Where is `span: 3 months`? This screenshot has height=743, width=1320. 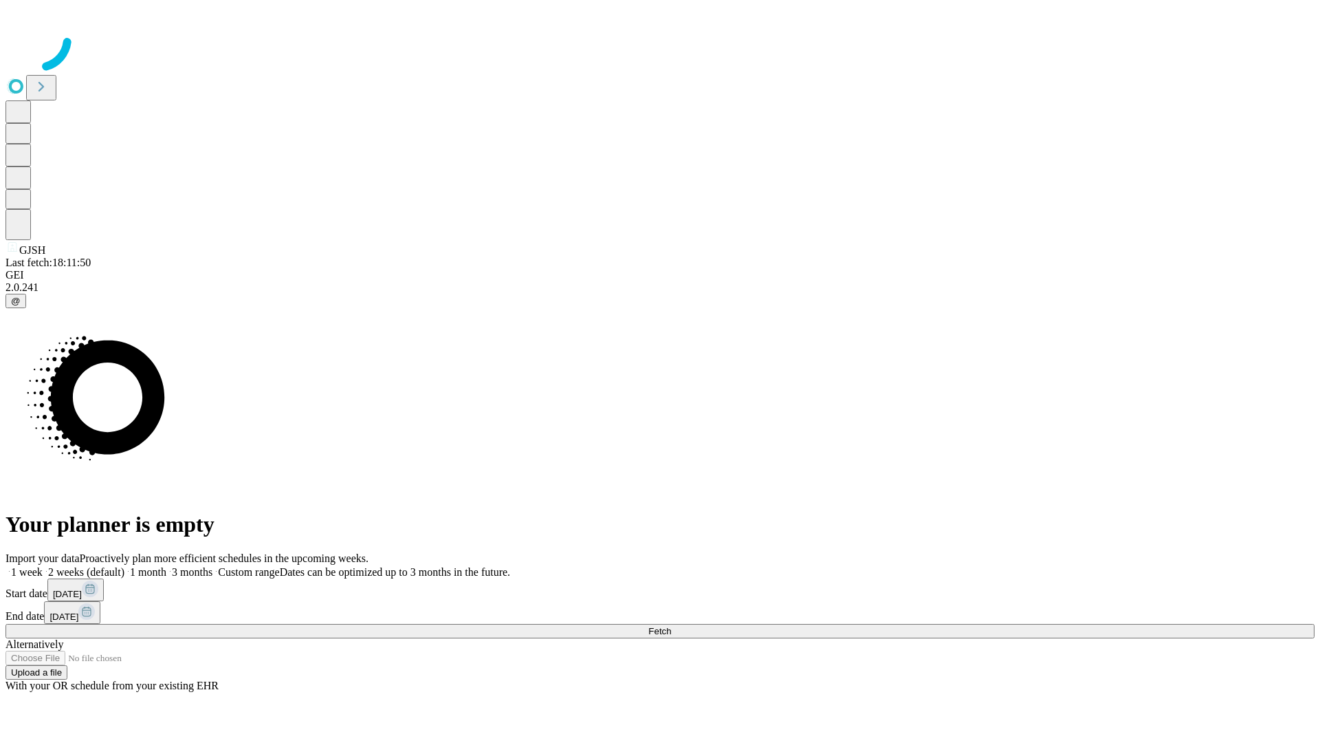
span: 3 months is located at coordinates (192, 571).